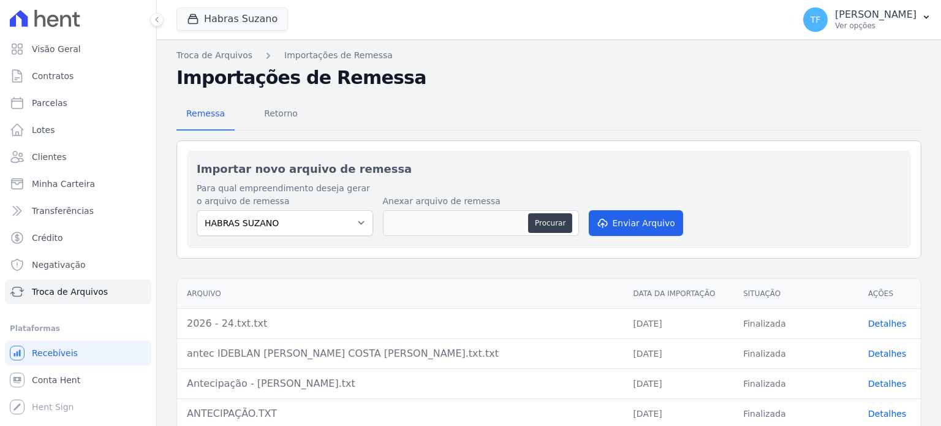  What do you see at coordinates (889, 293) in the screenshot?
I see `th: Ações` at bounding box center [889, 293].